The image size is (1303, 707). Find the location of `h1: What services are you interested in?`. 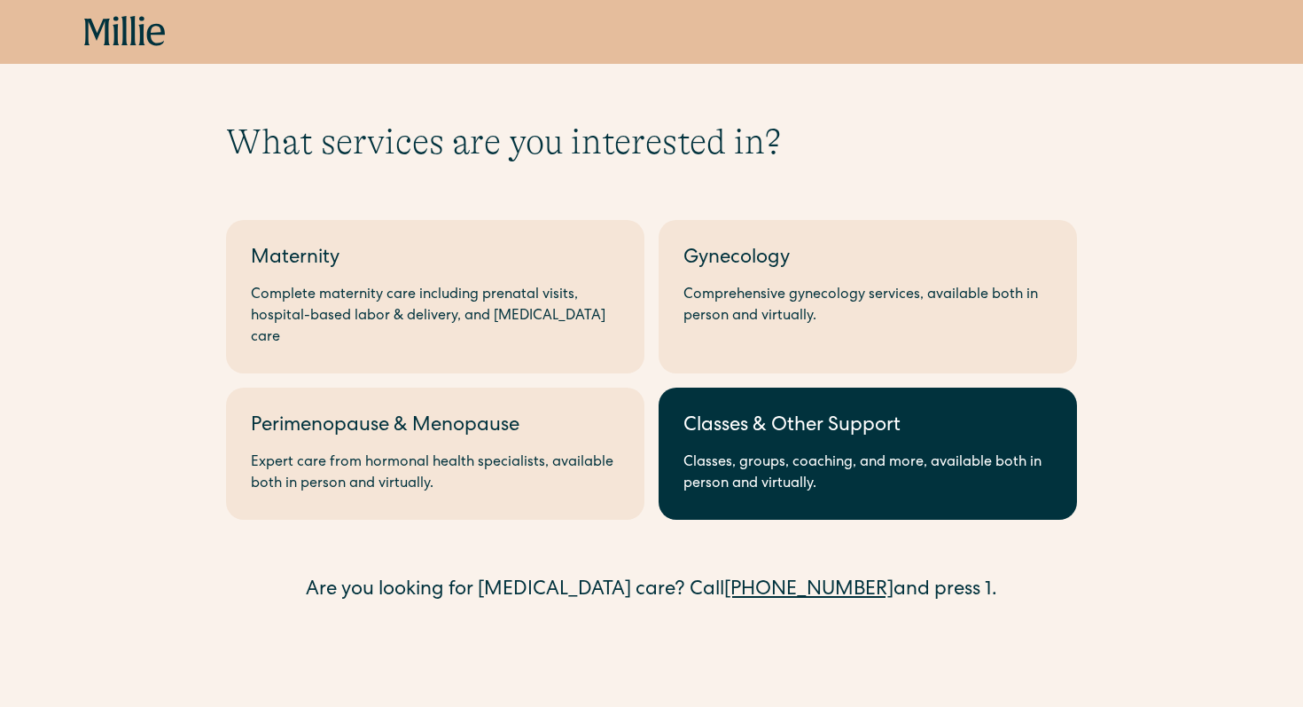

h1: What services are you interested in? is located at coordinates (652, 142).